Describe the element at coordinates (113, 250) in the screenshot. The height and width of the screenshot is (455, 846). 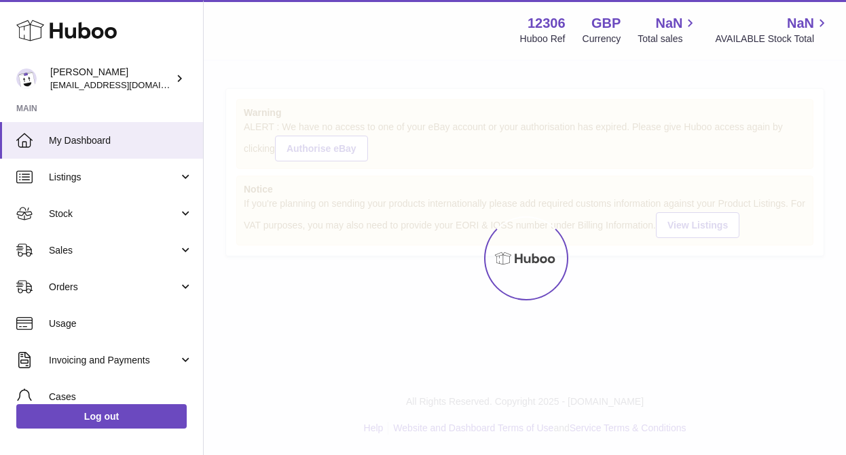
I see `span: Sales` at that location.